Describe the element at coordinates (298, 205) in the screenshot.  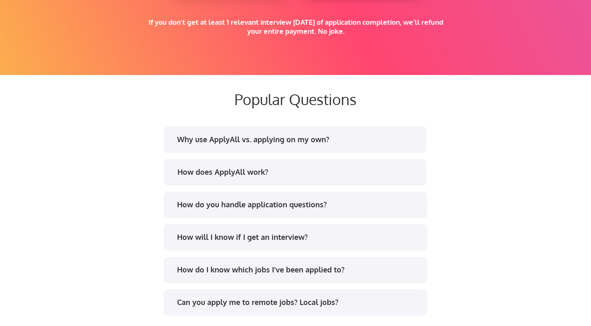
I see `div: How do you handle application questions?` at that location.